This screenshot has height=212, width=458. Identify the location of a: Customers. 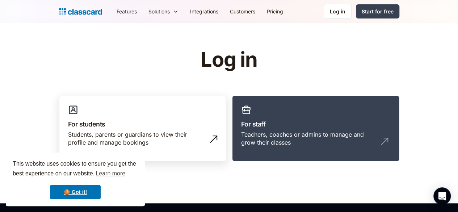
(243, 11).